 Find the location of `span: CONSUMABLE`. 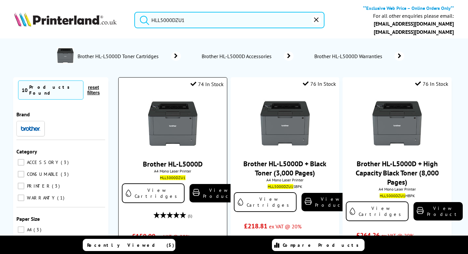

span: CONSUMABLE is located at coordinates (43, 174).